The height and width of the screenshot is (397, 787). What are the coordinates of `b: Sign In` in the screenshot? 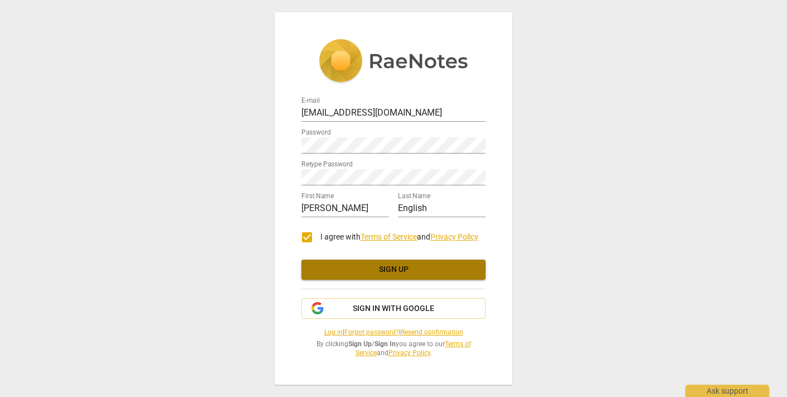 It's located at (385, 344).